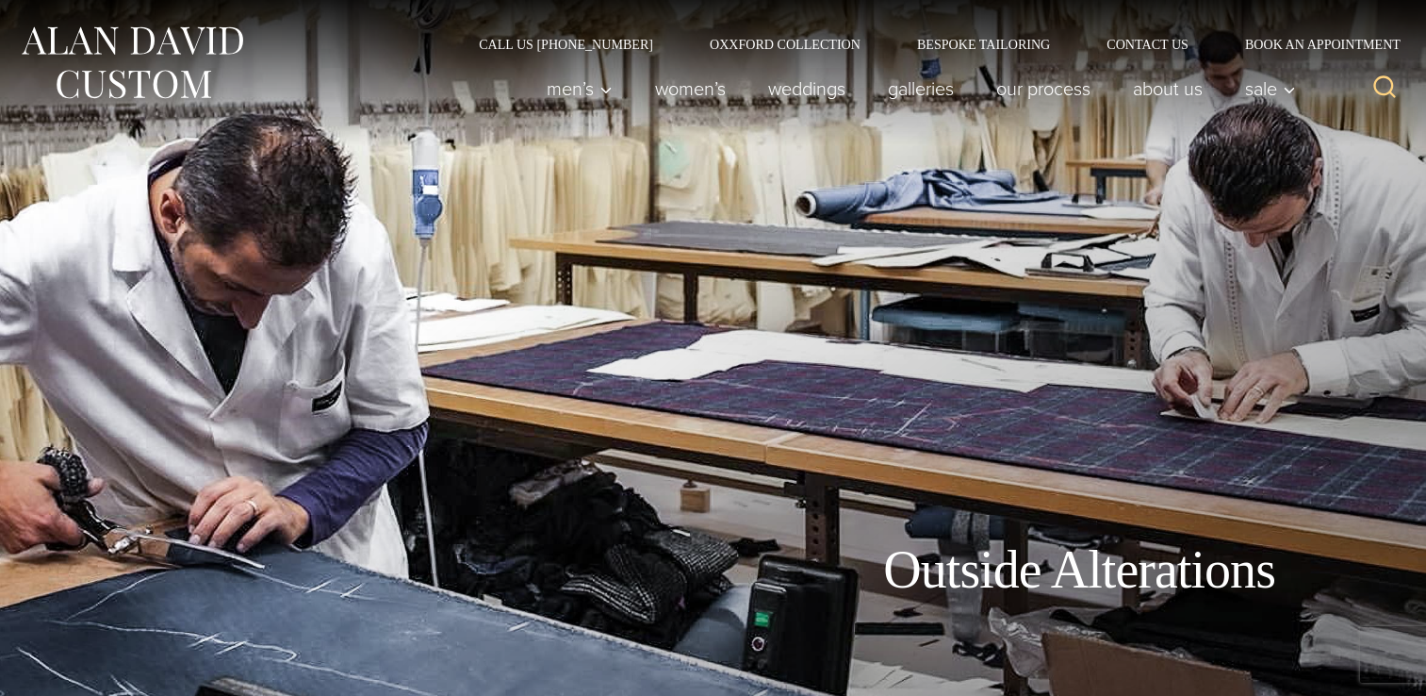  Describe the element at coordinates (580, 89) in the screenshot. I see `span: Men’s` at that location.